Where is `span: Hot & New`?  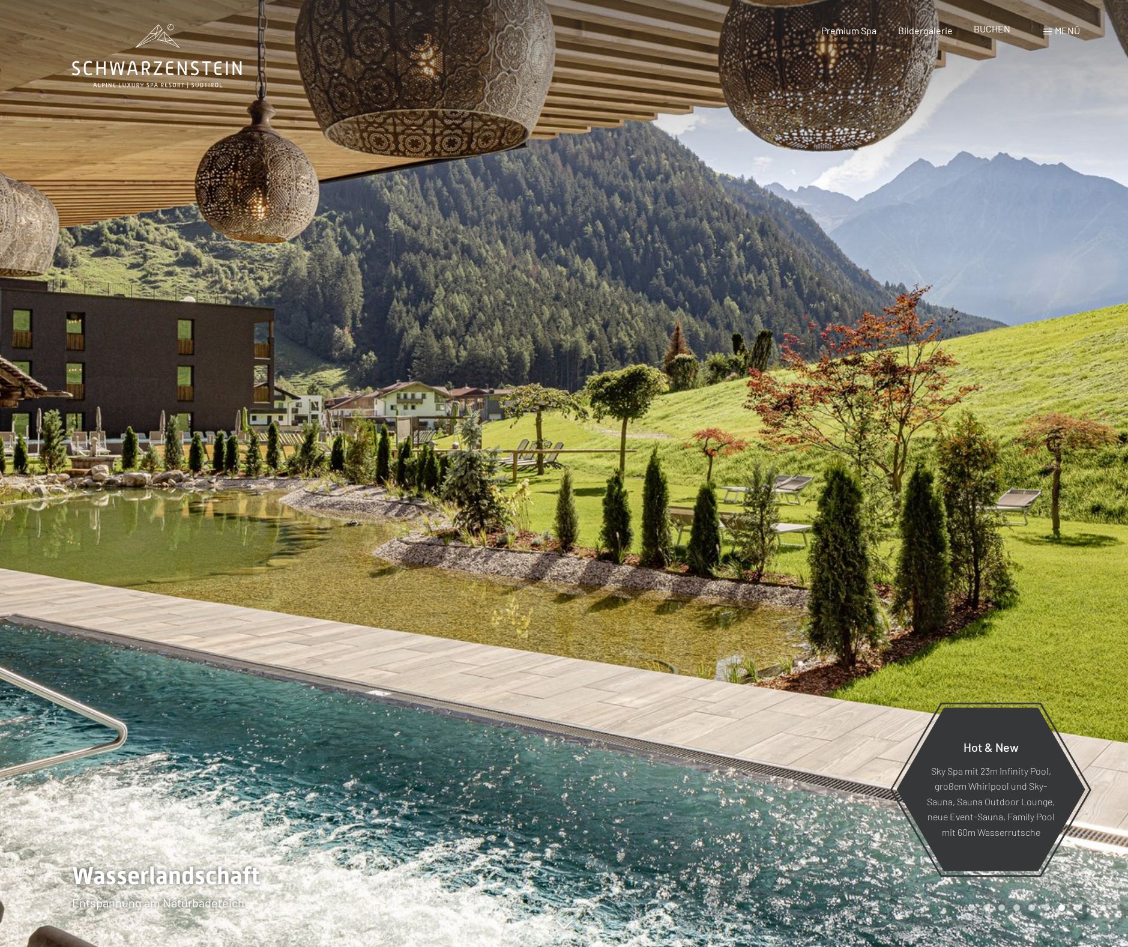
span: Hot & New is located at coordinates (991, 746).